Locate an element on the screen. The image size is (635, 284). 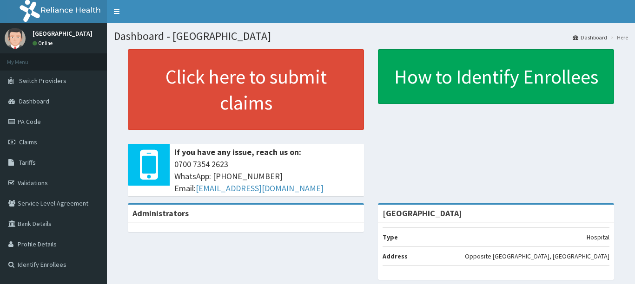
a: Click here to submit claims is located at coordinates (246, 90).